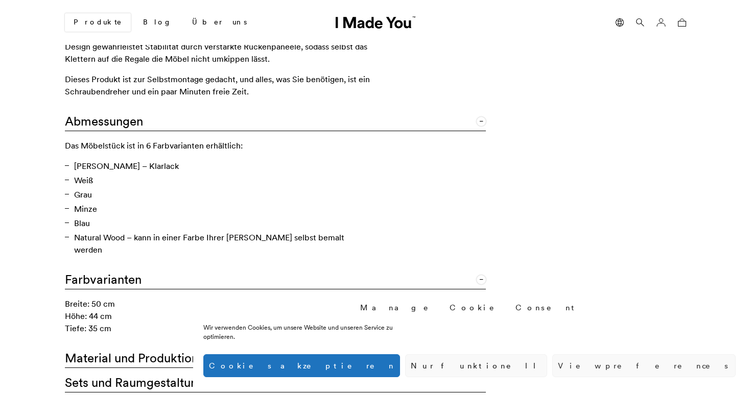  What do you see at coordinates (218, 46) in the screenshot?
I see `p: Alle scharfen Kanten und Ecken wurden geschliffen und abgerundet, und das Design gewährleistet St...` at bounding box center [218, 46].